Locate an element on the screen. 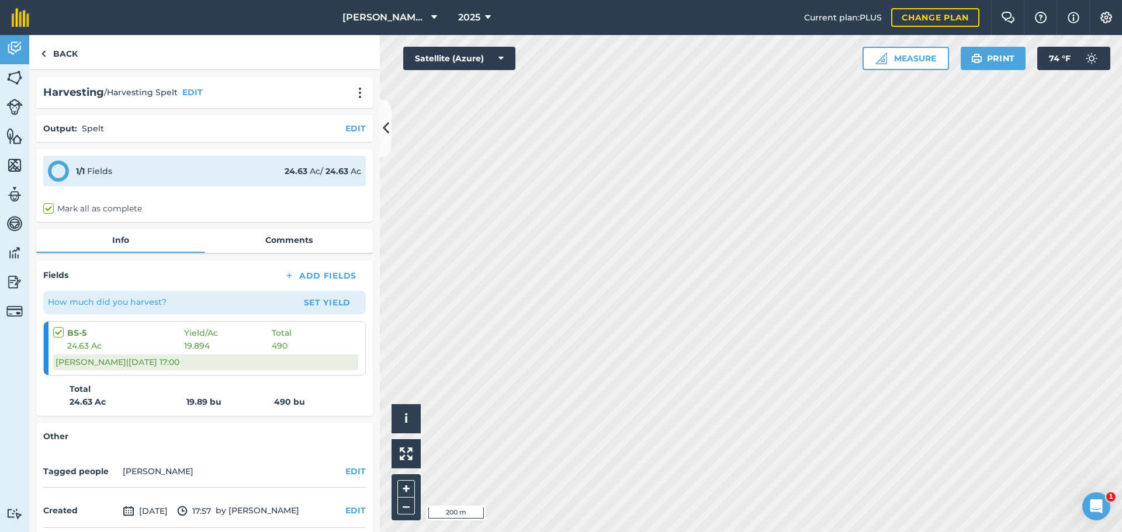 This screenshot has height=532, width=1122. span: 490 is located at coordinates (279, 346).